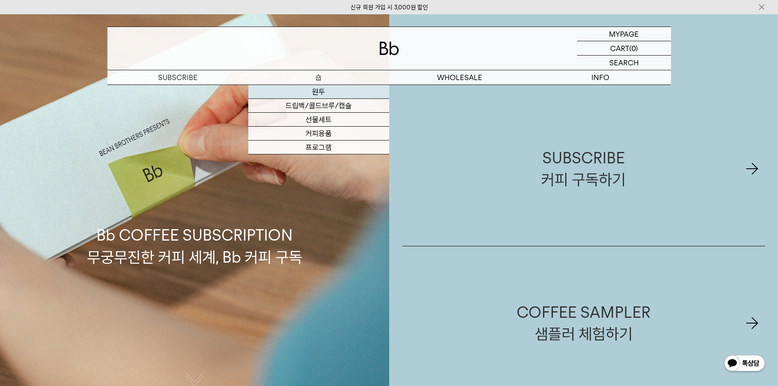 The image size is (778, 386). I want to click on div: COFFEE SAMPLER 샘플러 체험하기, so click(584, 323).